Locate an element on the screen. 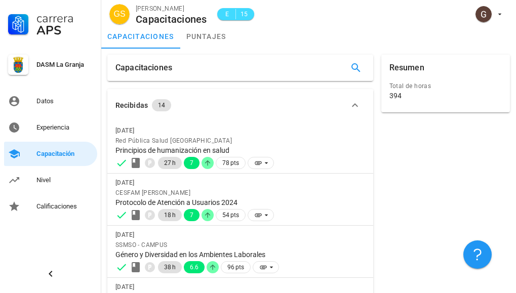  div: Carrera is located at coordinates (65, 18).